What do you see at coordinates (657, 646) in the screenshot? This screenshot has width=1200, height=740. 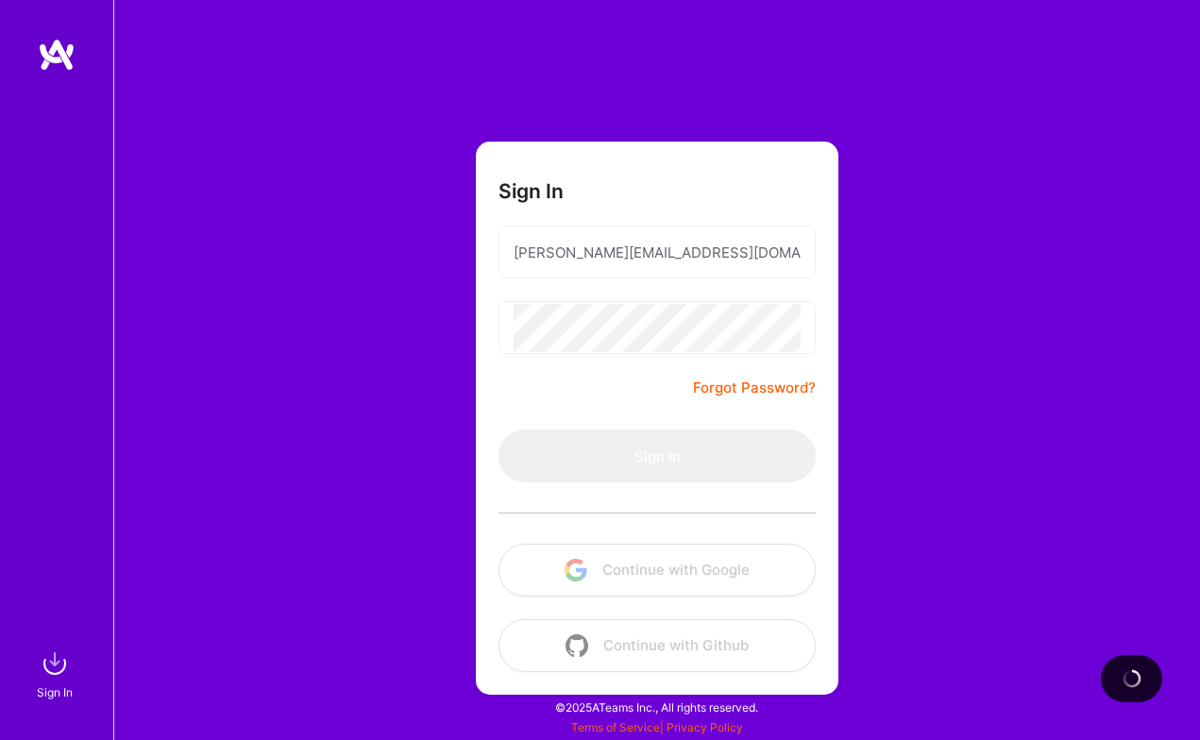 I see `button: Continue with Github` at bounding box center [657, 646].